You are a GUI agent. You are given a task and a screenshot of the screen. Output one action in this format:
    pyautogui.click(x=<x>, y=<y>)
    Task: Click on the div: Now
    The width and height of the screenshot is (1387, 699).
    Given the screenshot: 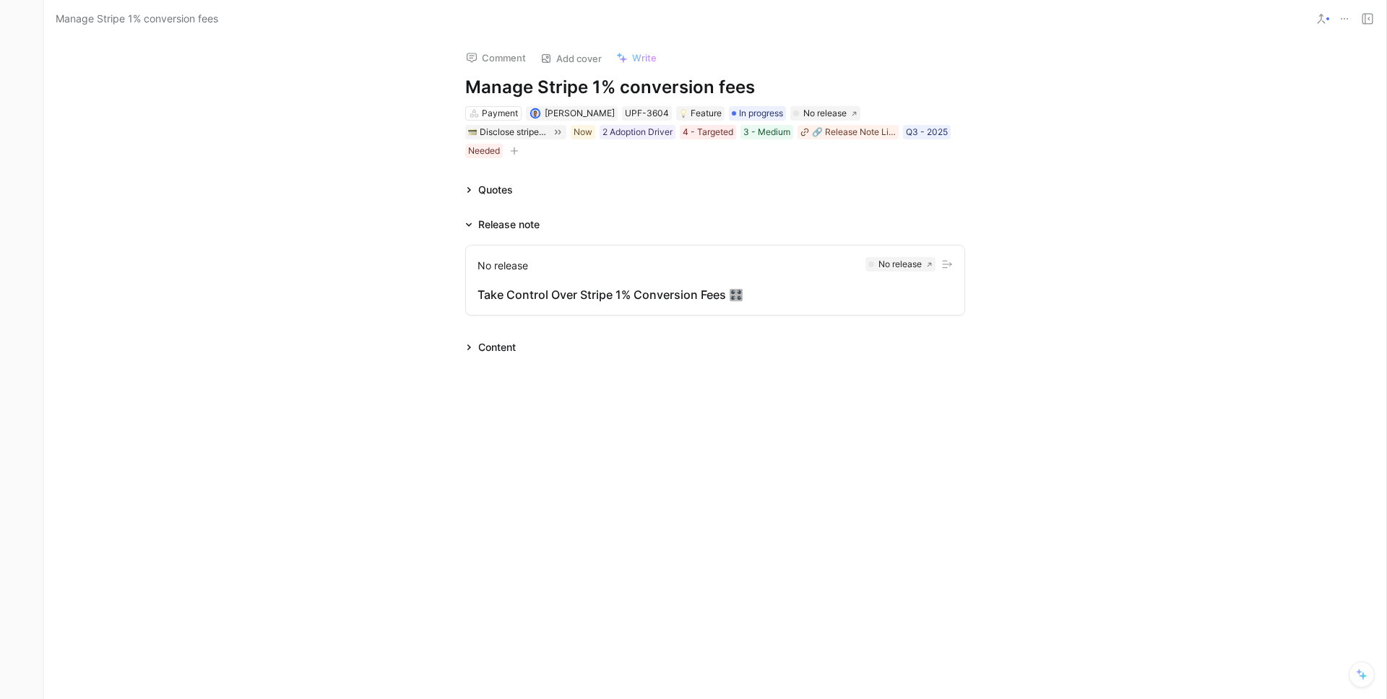 What is the action you would take?
    pyautogui.click(x=583, y=132)
    